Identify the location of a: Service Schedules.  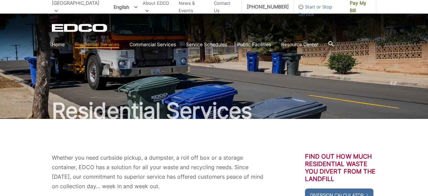
(206, 44).